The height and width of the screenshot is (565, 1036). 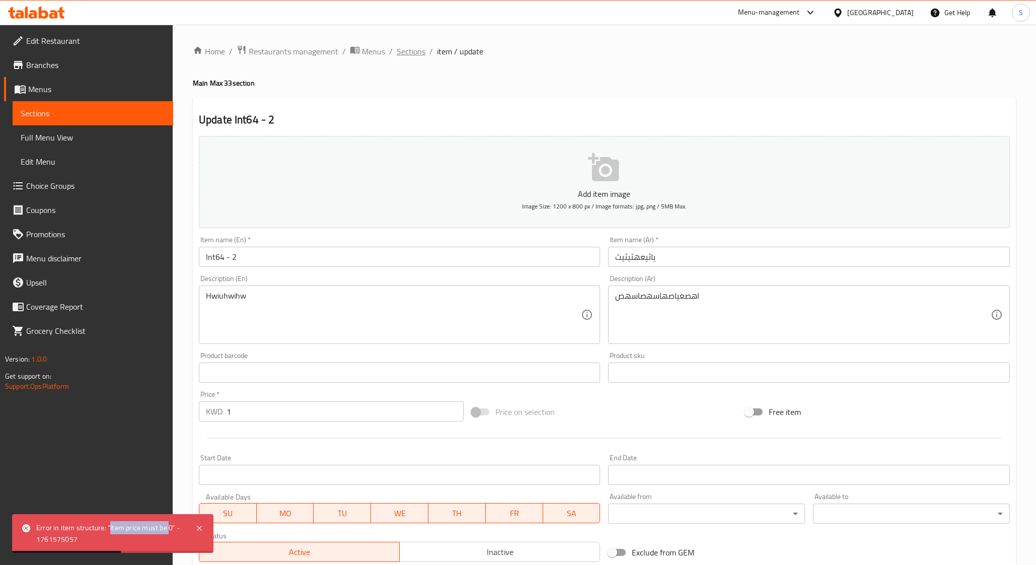 I want to click on a: Choice Groups, so click(x=89, y=186).